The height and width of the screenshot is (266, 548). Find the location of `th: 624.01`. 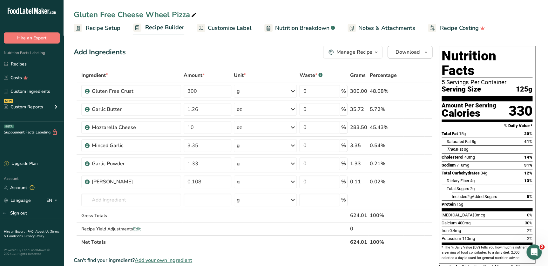

th: 624.01 is located at coordinates (359, 242).